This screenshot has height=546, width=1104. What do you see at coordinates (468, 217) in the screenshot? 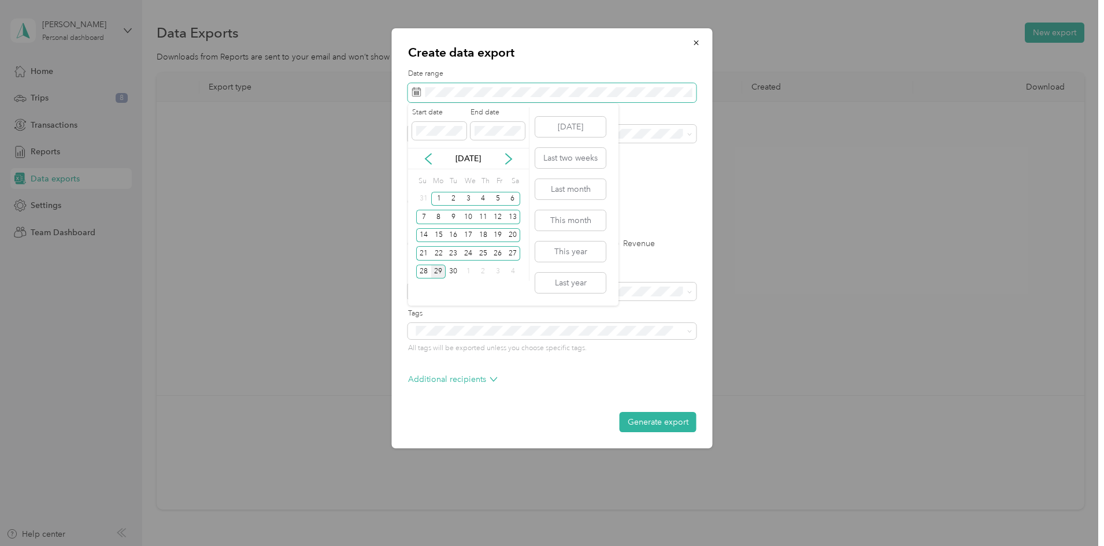
I see `div: 10` at bounding box center [468, 217].